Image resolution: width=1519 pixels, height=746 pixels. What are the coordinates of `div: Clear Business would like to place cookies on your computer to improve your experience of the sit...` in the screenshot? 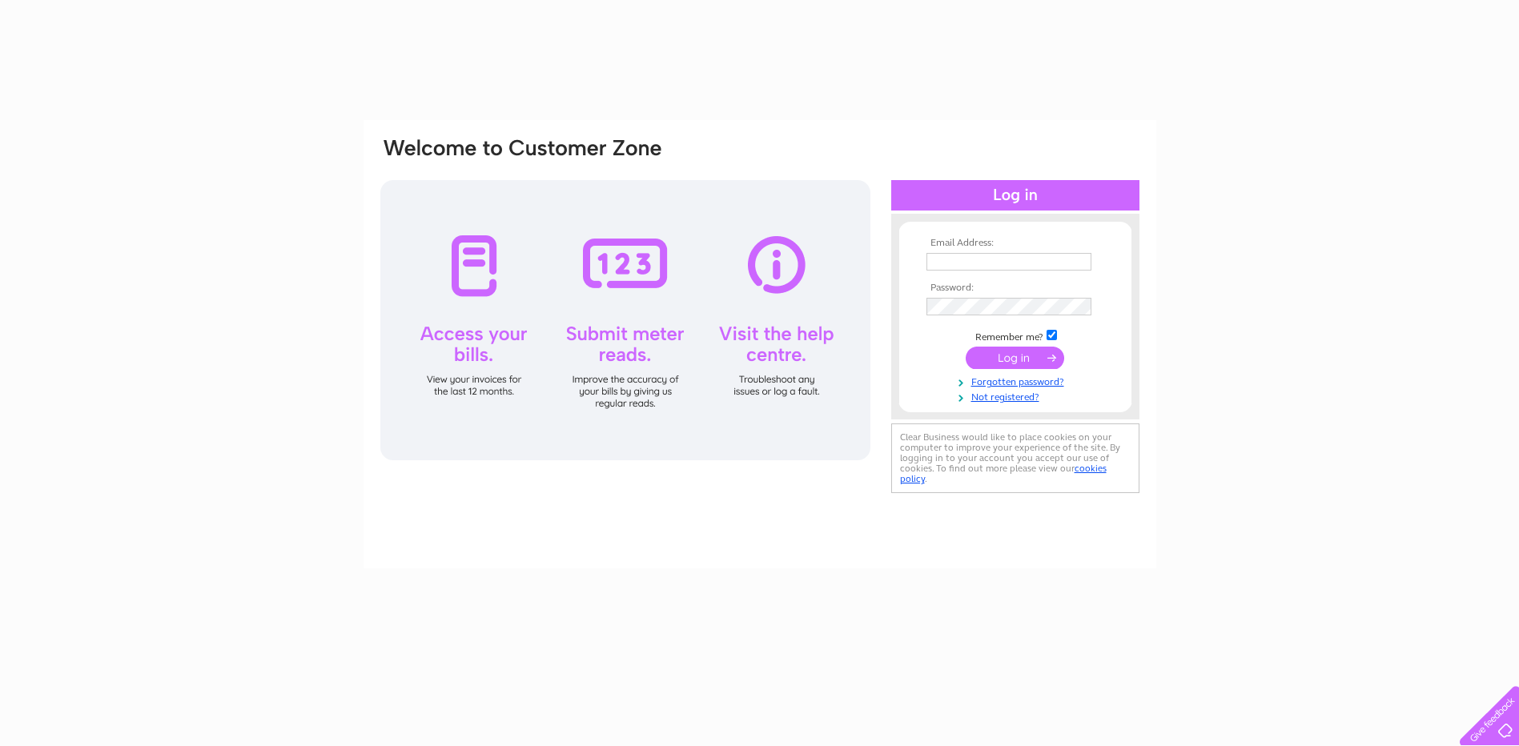 It's located at (1015, 458).